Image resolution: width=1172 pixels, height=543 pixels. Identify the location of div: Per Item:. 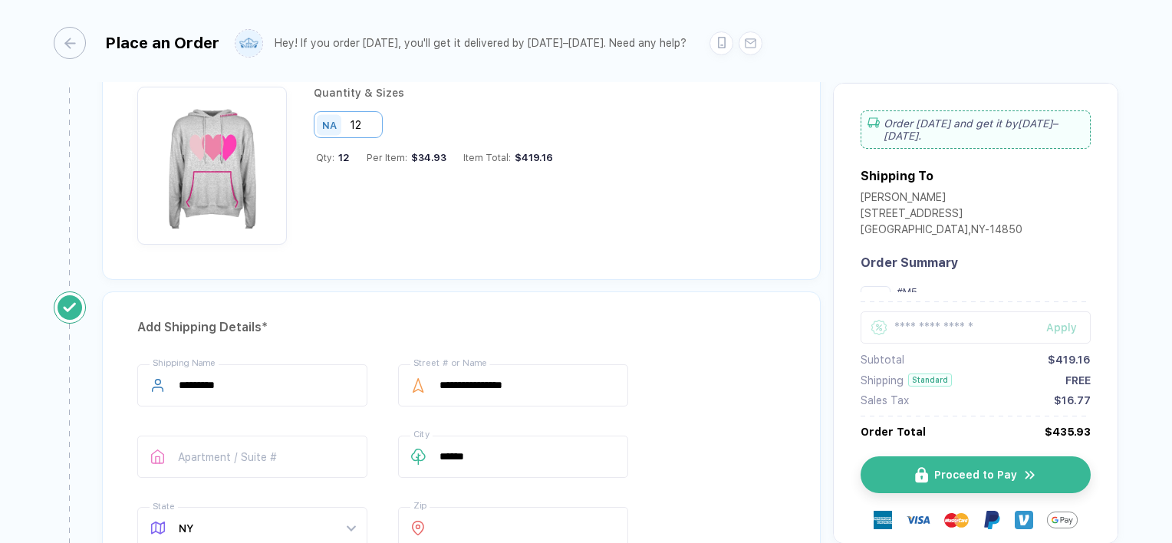
(406, 157).